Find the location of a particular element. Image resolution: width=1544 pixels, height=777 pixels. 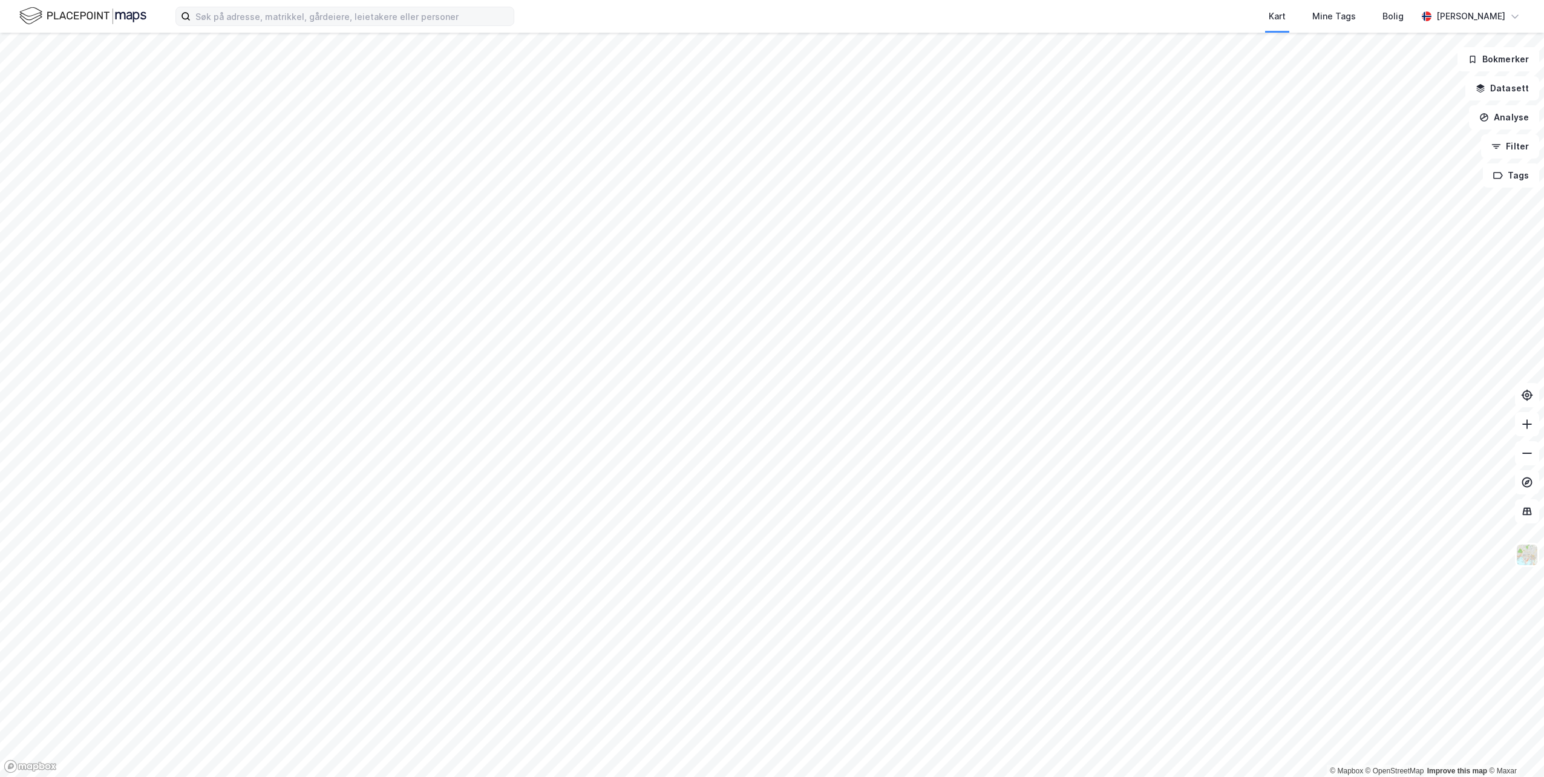

button: Analyse is located at coordinates (1504, 117).